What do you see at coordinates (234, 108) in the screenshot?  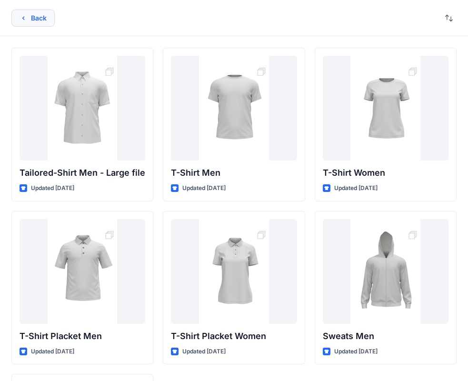 I see `a: T-Shirt Men` at bounding box center [234, 108].